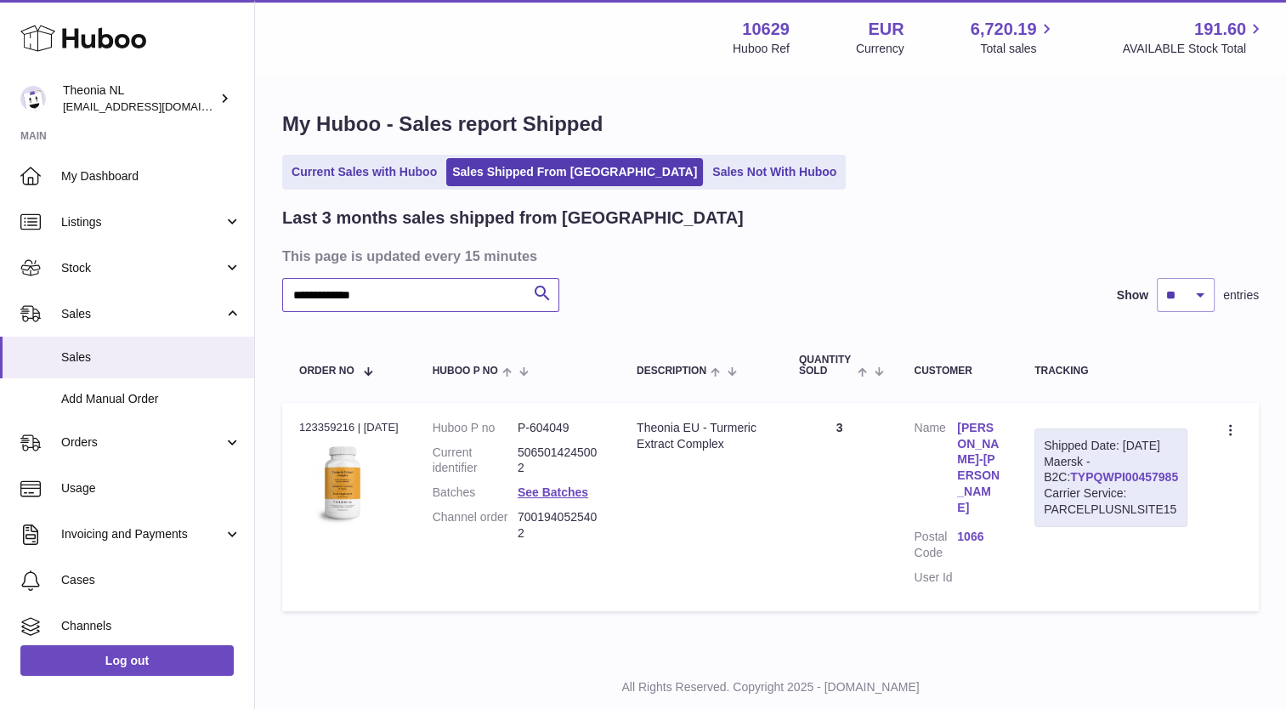  What do you see at coordinates (766, 29) in the screenshot?
I see `strong: 10629` at bounding box center [766, 29].